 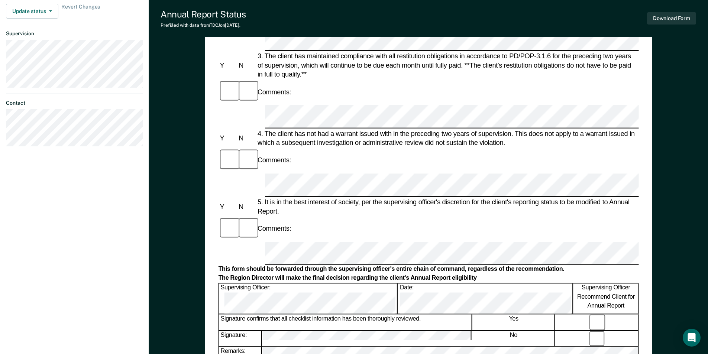 What do you see at coordinates (486, 299) in the screenshot?
I see `div: Date:` at bounding box center [486, 299].